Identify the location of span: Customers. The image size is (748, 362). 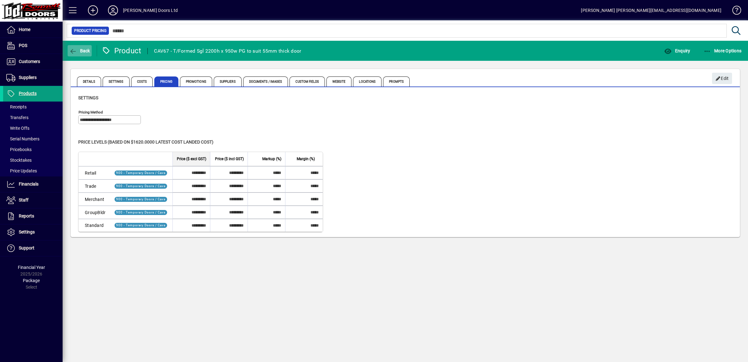
(29, 61).